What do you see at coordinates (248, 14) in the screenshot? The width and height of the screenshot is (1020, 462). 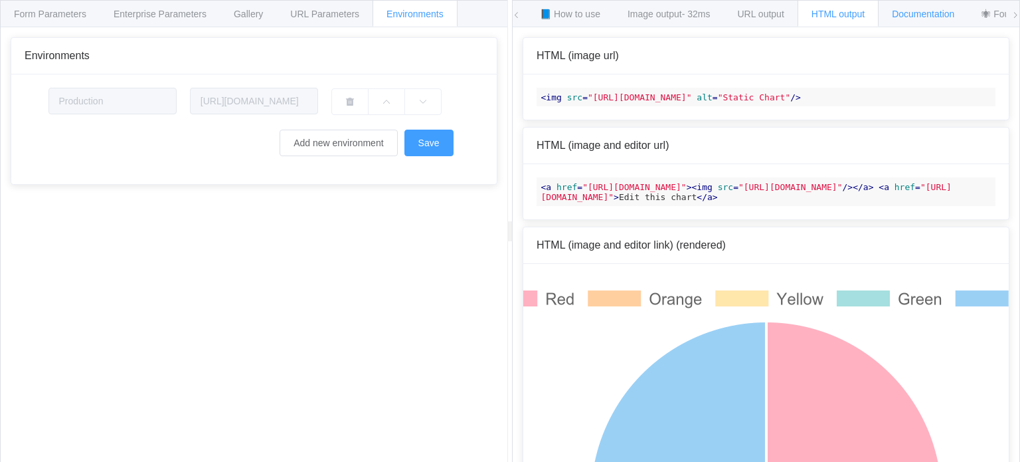 I see `span: Gallery` at bounding box center [248, 14].